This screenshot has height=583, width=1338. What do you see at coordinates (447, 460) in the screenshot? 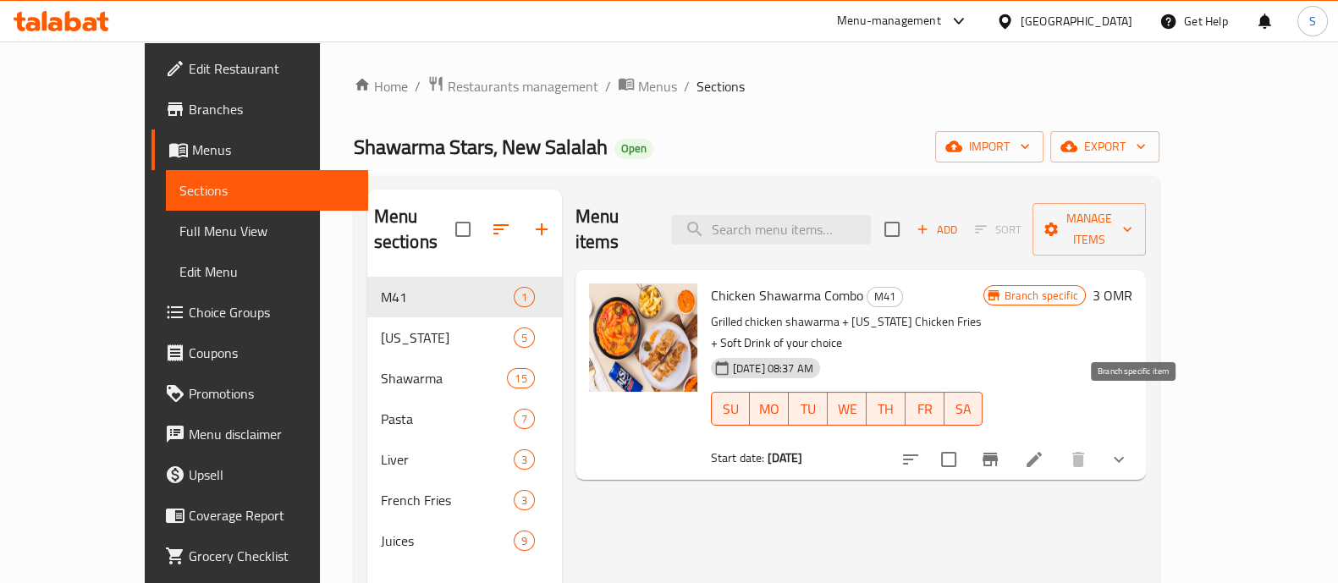
I see `span: Liver` at bounding box center [447, 460].